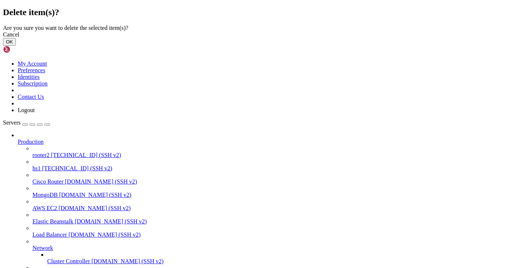  I want to click on span: Load Balancer, so click(50, 234).